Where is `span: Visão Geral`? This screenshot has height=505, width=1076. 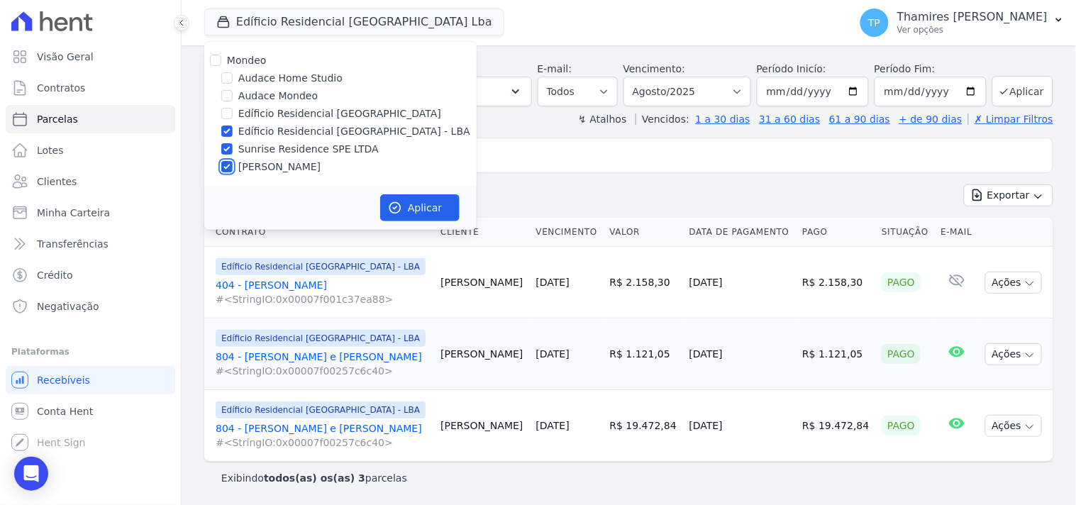 span: Visão Geral is located at coordinates (65, 57).